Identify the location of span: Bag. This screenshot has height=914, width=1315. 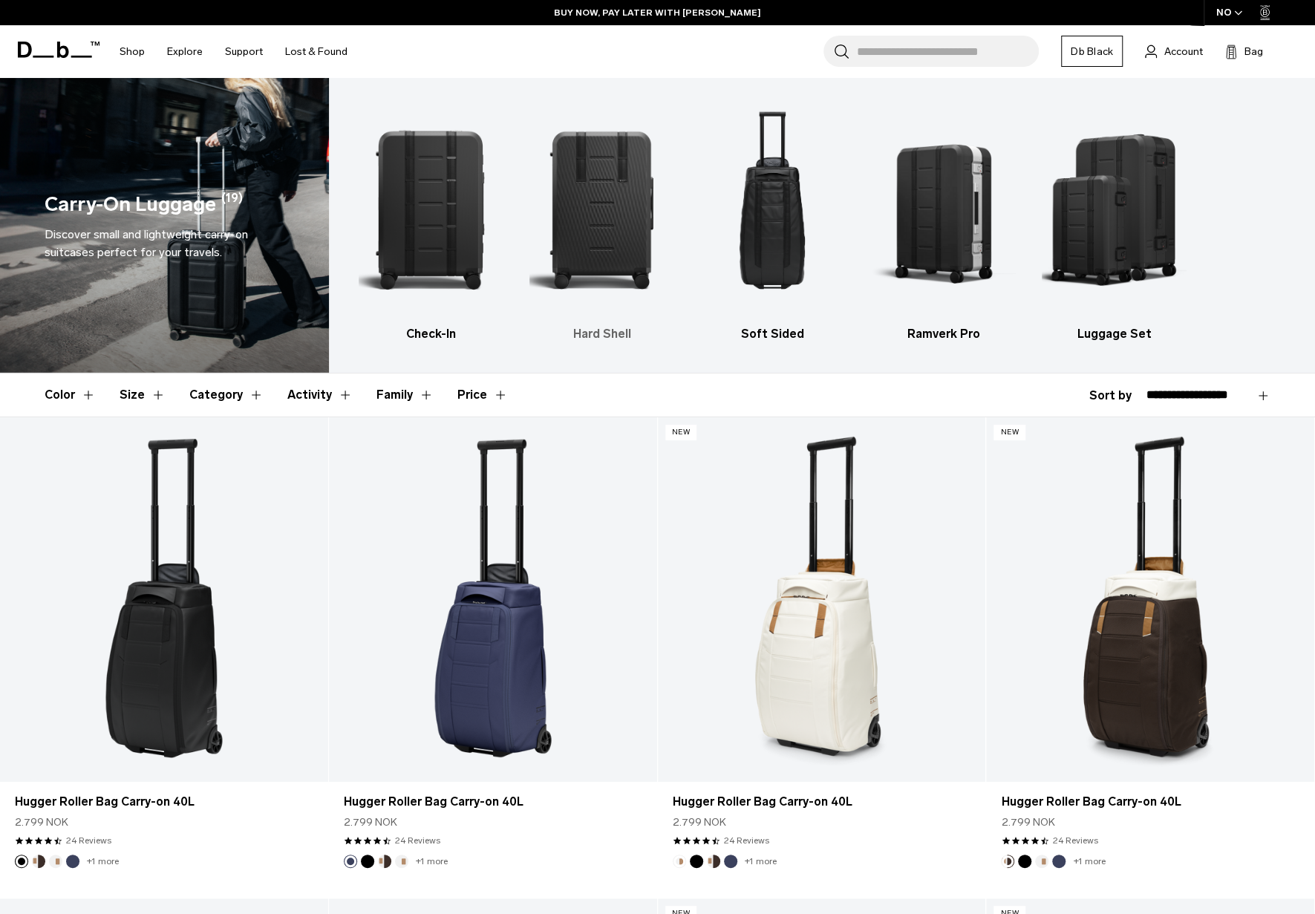
(1254, 51).